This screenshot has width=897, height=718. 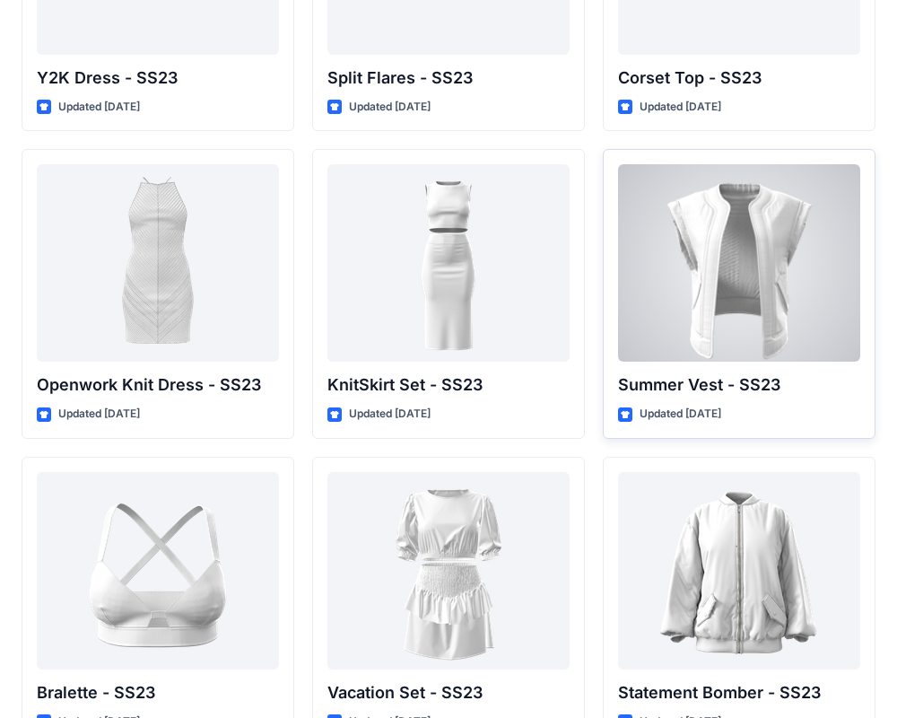 I want to click on a: KnitSkirt Set - SS23, so click(x=448, y=263).